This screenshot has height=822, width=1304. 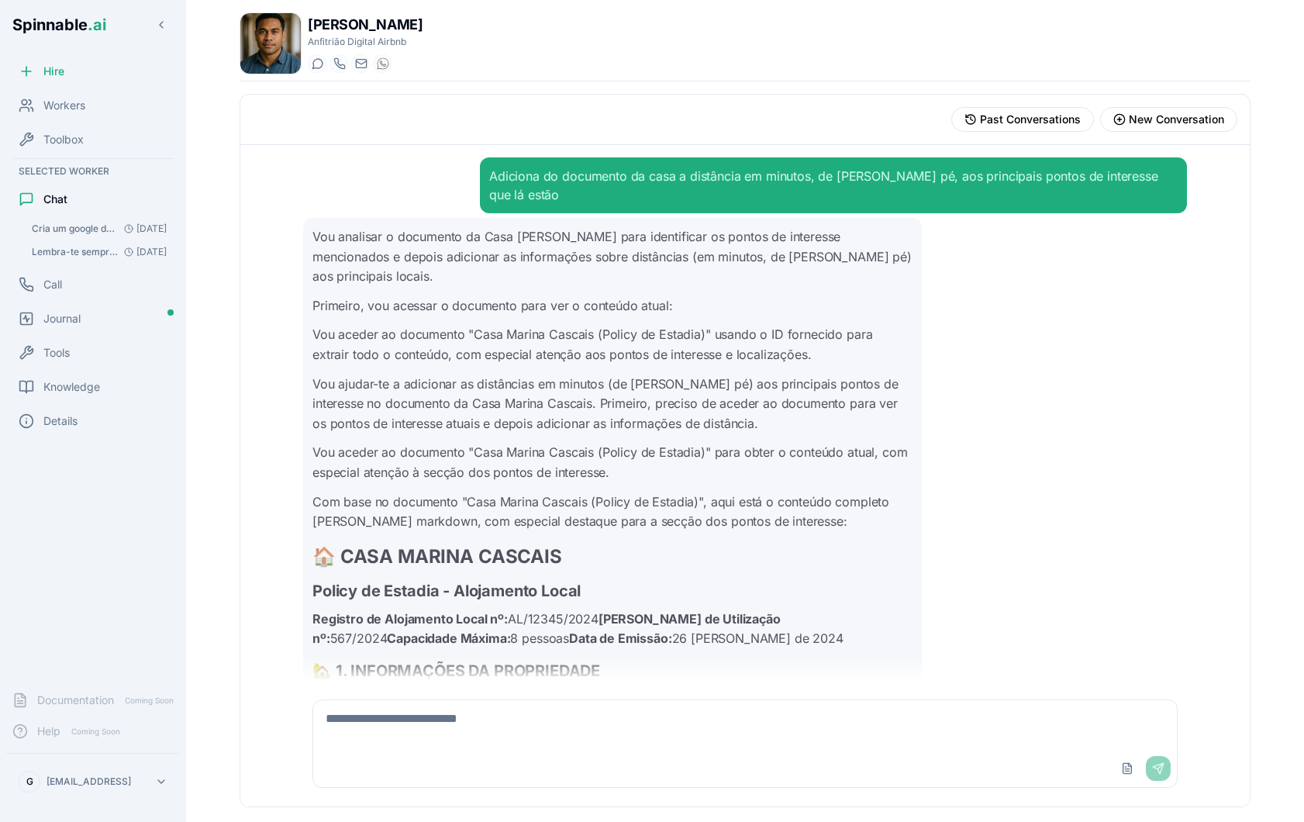 I want to click on span: Documentation, so click(x=75, y=700).